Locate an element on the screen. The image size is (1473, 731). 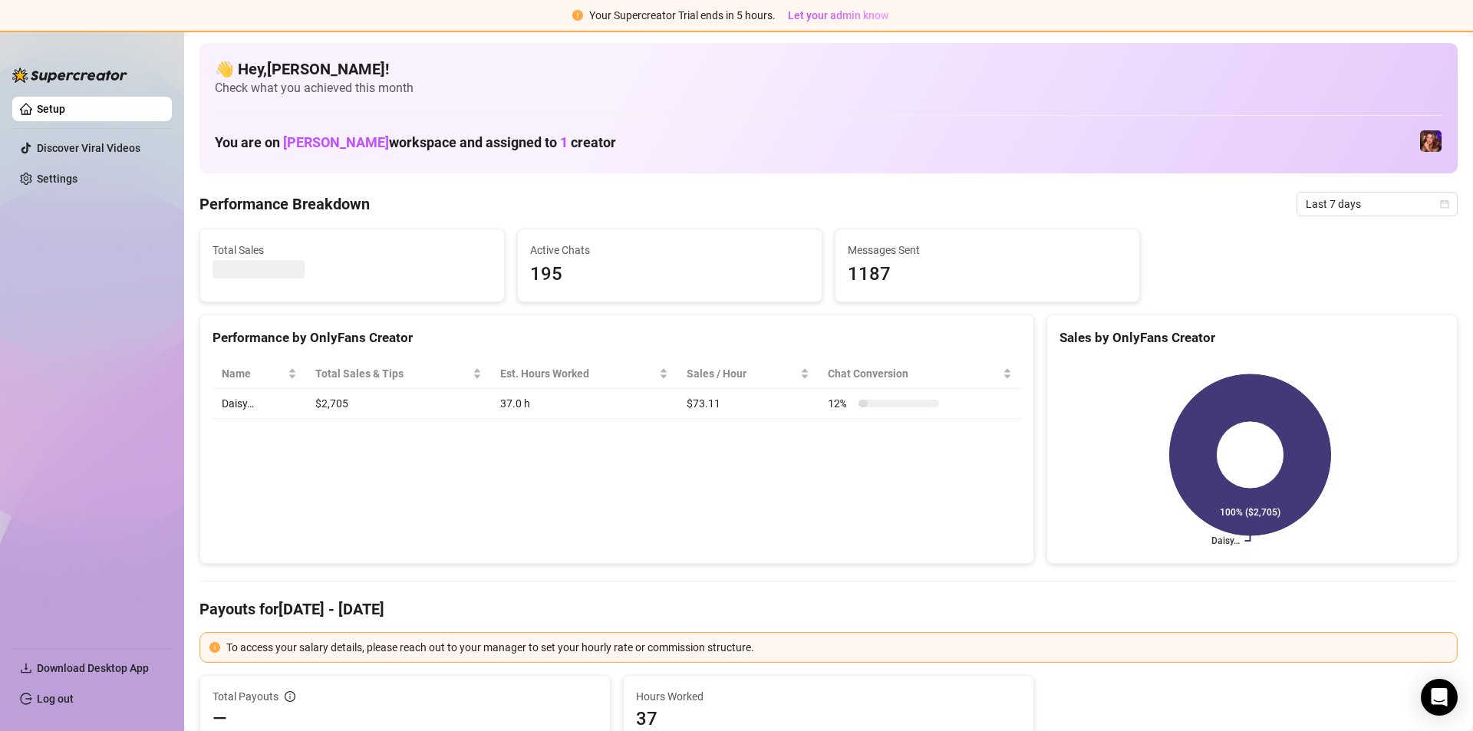
th: Sales / Hour is located at coordinates (748, 374).